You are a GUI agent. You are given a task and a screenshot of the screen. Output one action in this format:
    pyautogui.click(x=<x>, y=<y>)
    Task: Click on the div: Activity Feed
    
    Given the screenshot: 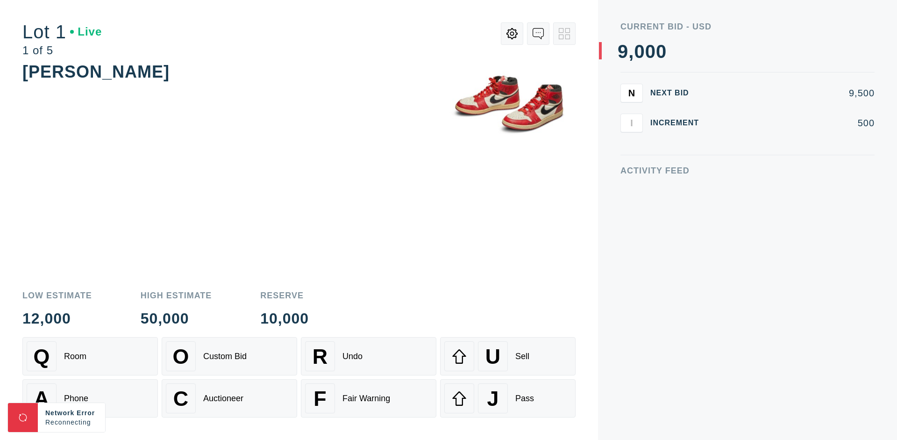 What is the action you would take?
    pyautogui.click(x=748, y=171)
    